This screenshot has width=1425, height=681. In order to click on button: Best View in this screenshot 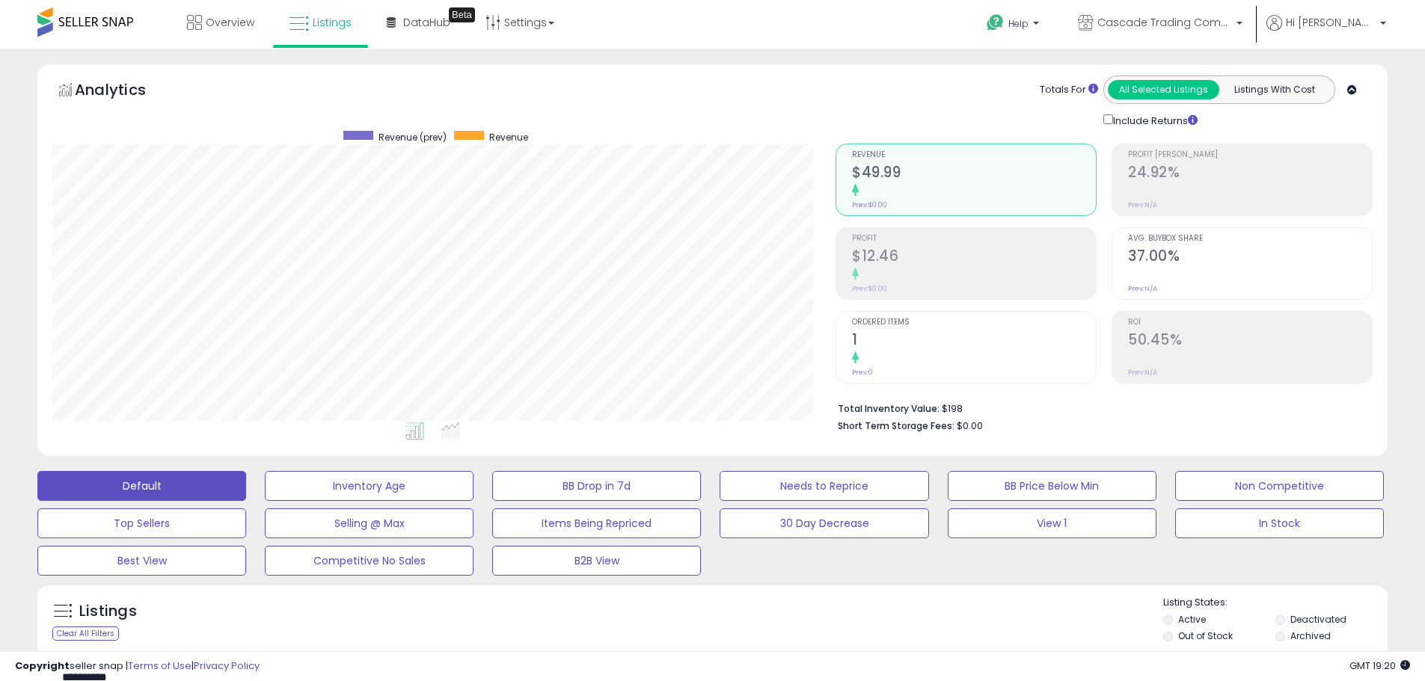, I will do `click(141, 561)`.